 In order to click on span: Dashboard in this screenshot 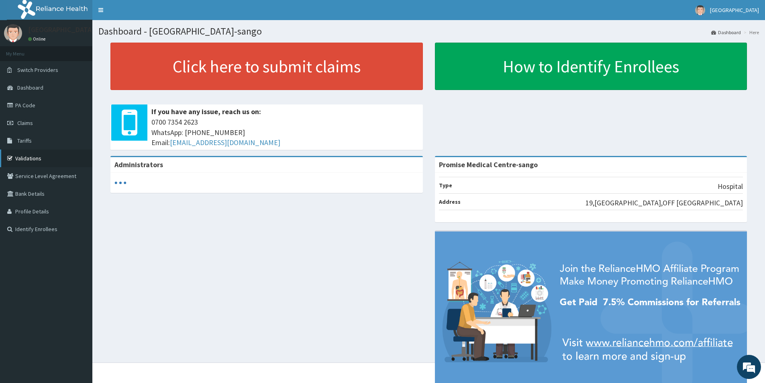, I will do `click(30, 88)`.